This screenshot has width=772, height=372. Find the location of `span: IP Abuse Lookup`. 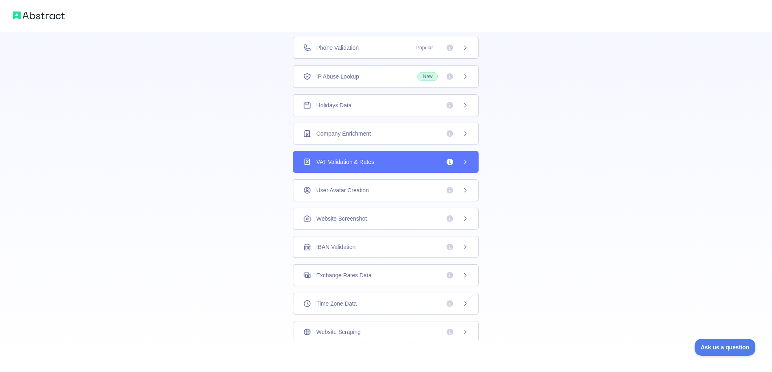

span: IP Abuse Lookup is located at coordinates (338, 77).